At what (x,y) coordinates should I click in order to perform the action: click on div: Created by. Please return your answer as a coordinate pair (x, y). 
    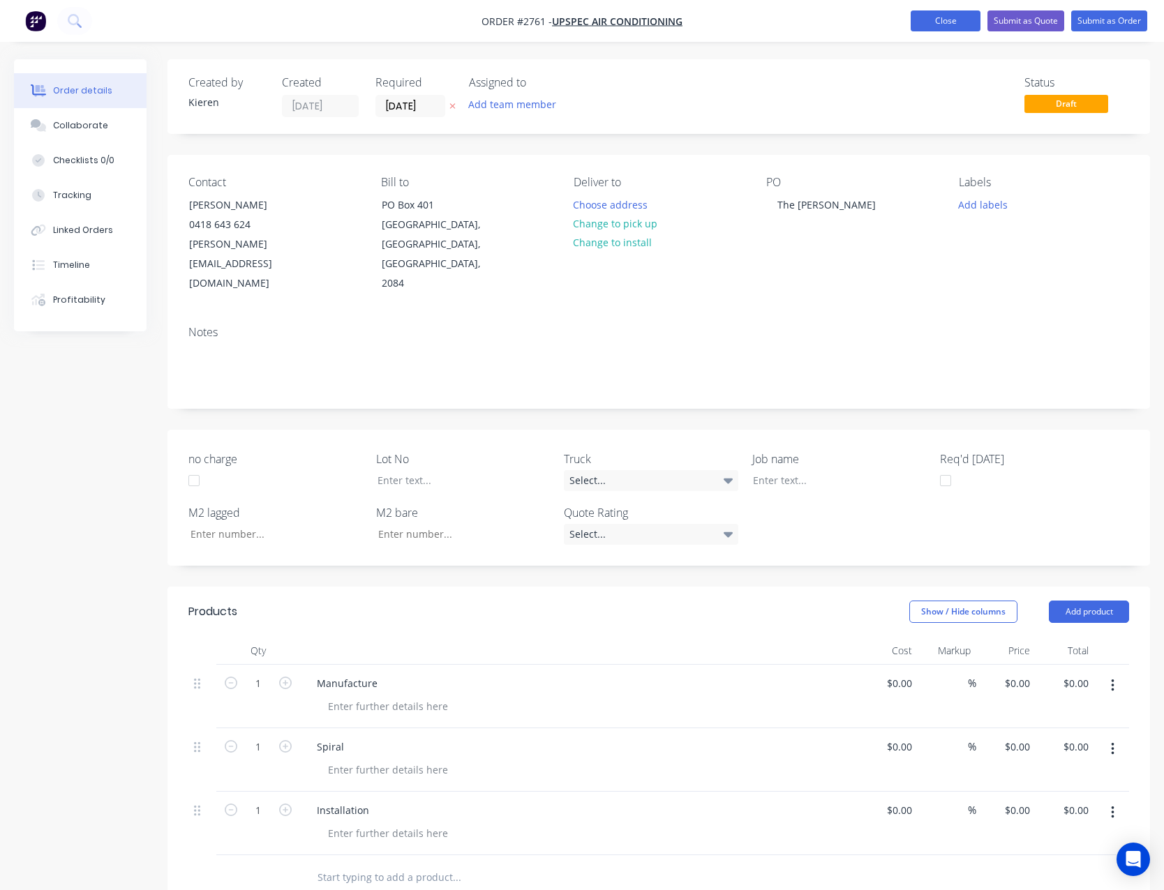
    Looking at the image, I should click on (227, 82).